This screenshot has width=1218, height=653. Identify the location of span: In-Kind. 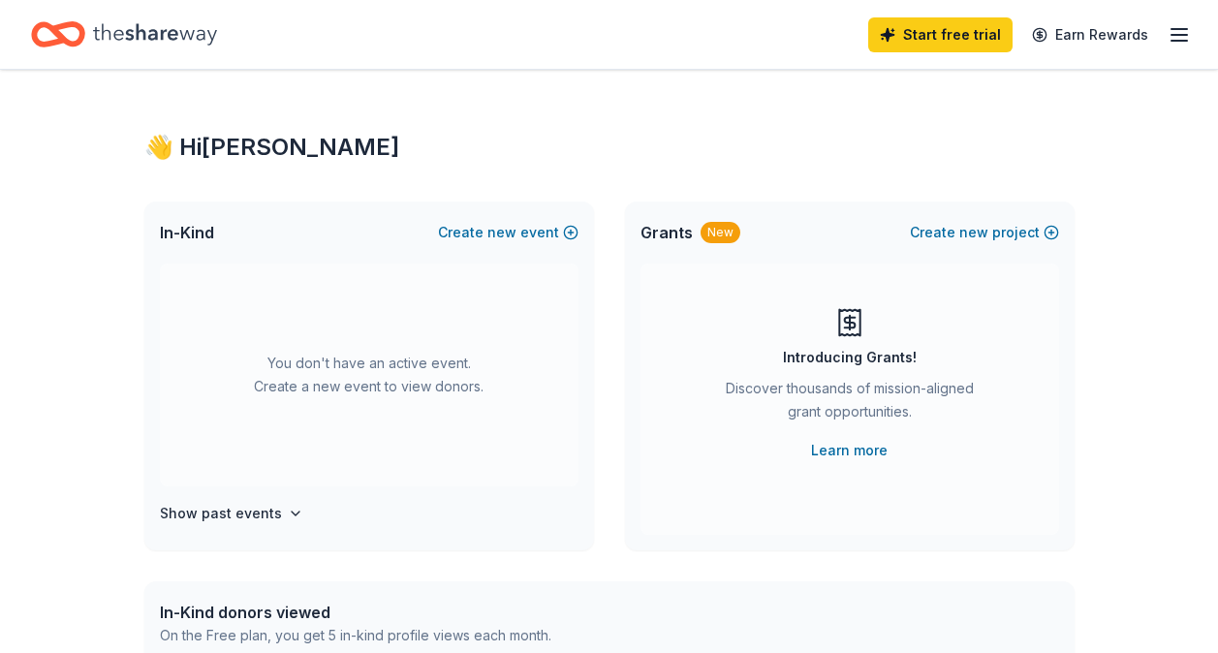
(187, 232).